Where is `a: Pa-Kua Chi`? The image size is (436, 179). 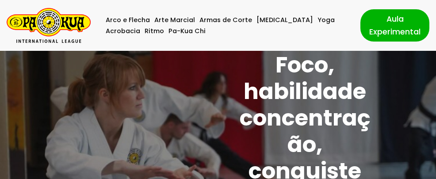
a: Pa-Kua Chi is located at coordinates (187, 31).